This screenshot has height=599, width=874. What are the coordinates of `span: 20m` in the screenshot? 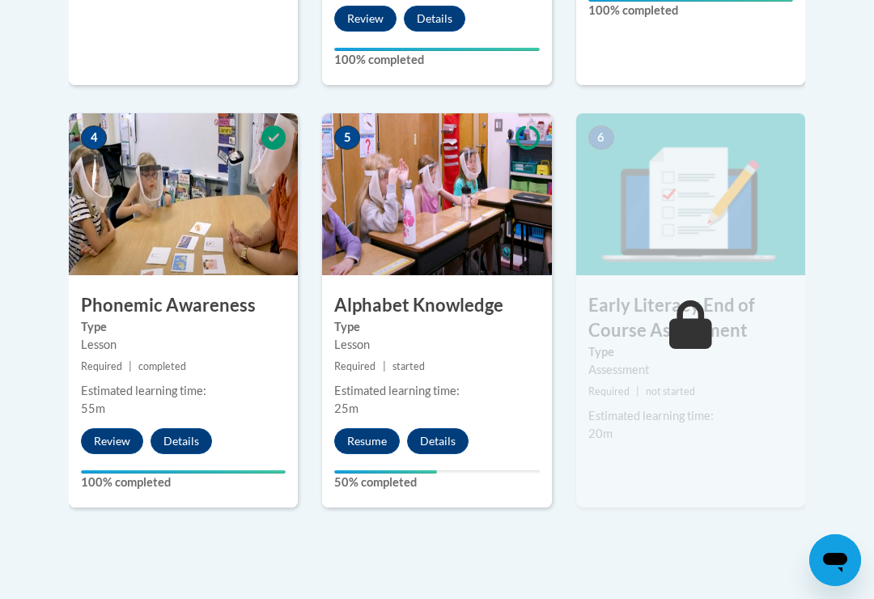 It's located at (601, 433).